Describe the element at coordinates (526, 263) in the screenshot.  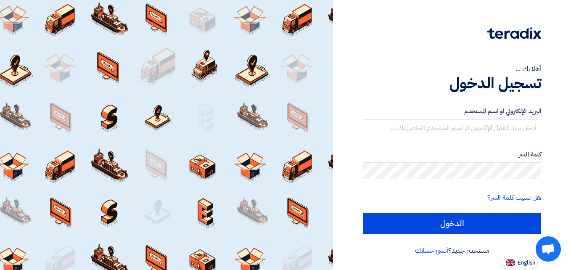
I see `span: English` at that location.